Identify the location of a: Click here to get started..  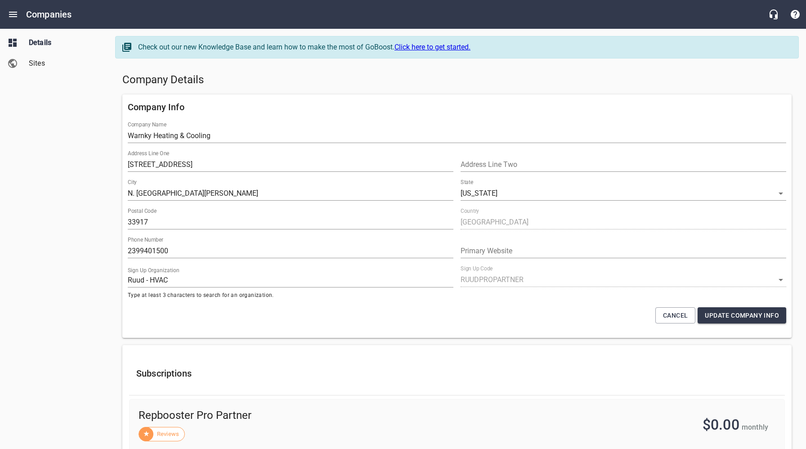
(432, 47).